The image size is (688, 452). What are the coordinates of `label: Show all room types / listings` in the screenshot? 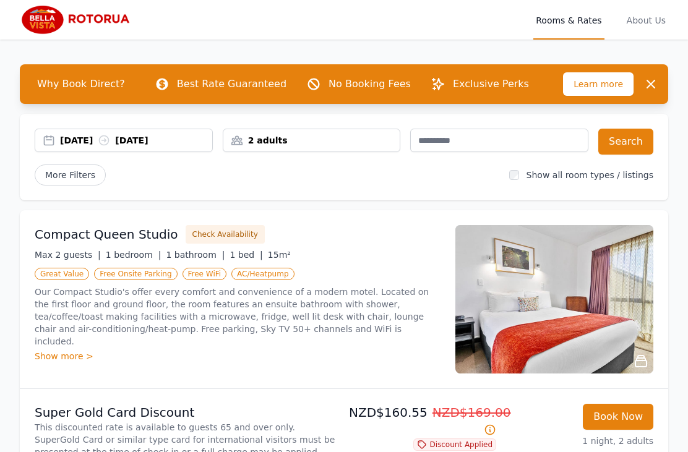 It's located at (590, 175).